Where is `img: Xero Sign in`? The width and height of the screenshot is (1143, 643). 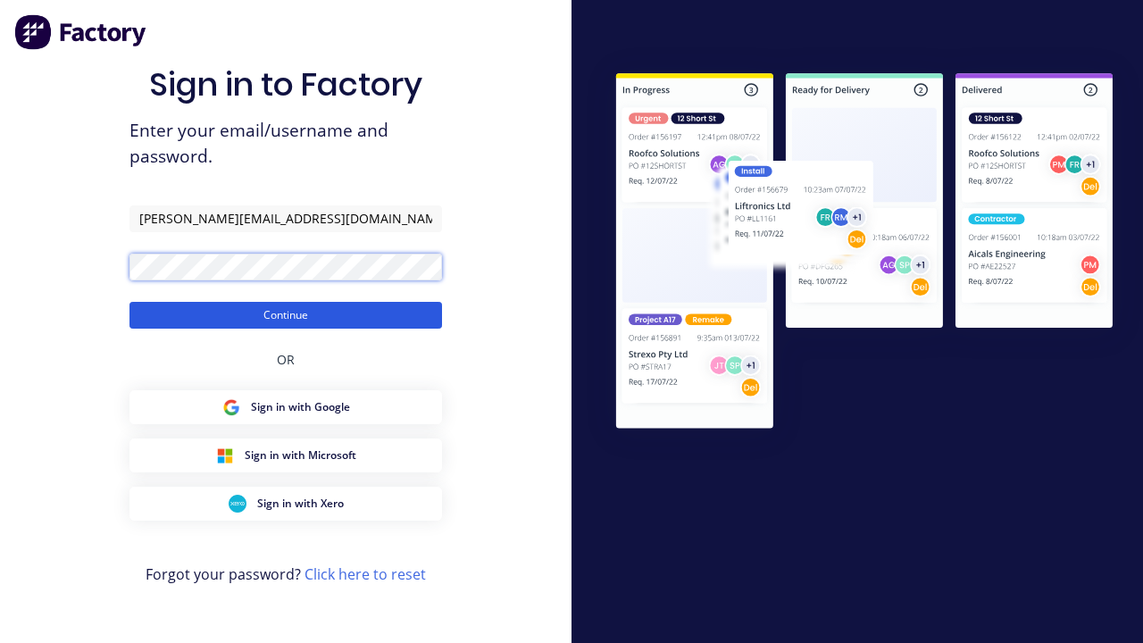 img: Xero Sign in is located at coordinates (238, 504).